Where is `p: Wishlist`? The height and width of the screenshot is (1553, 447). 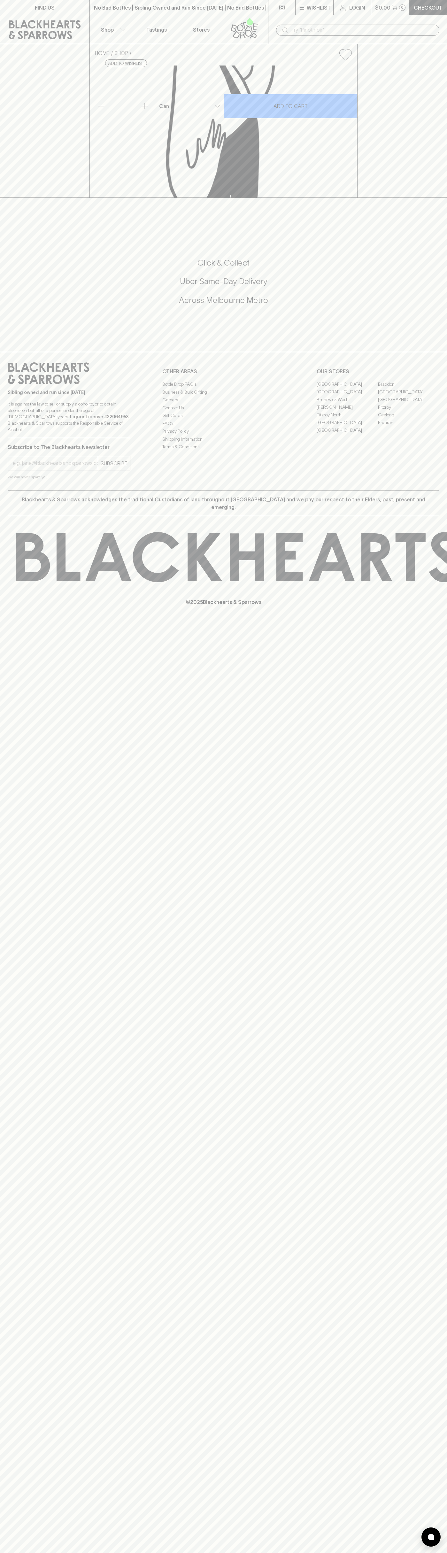 p: Wishlist is located at coordinates (319, 8).